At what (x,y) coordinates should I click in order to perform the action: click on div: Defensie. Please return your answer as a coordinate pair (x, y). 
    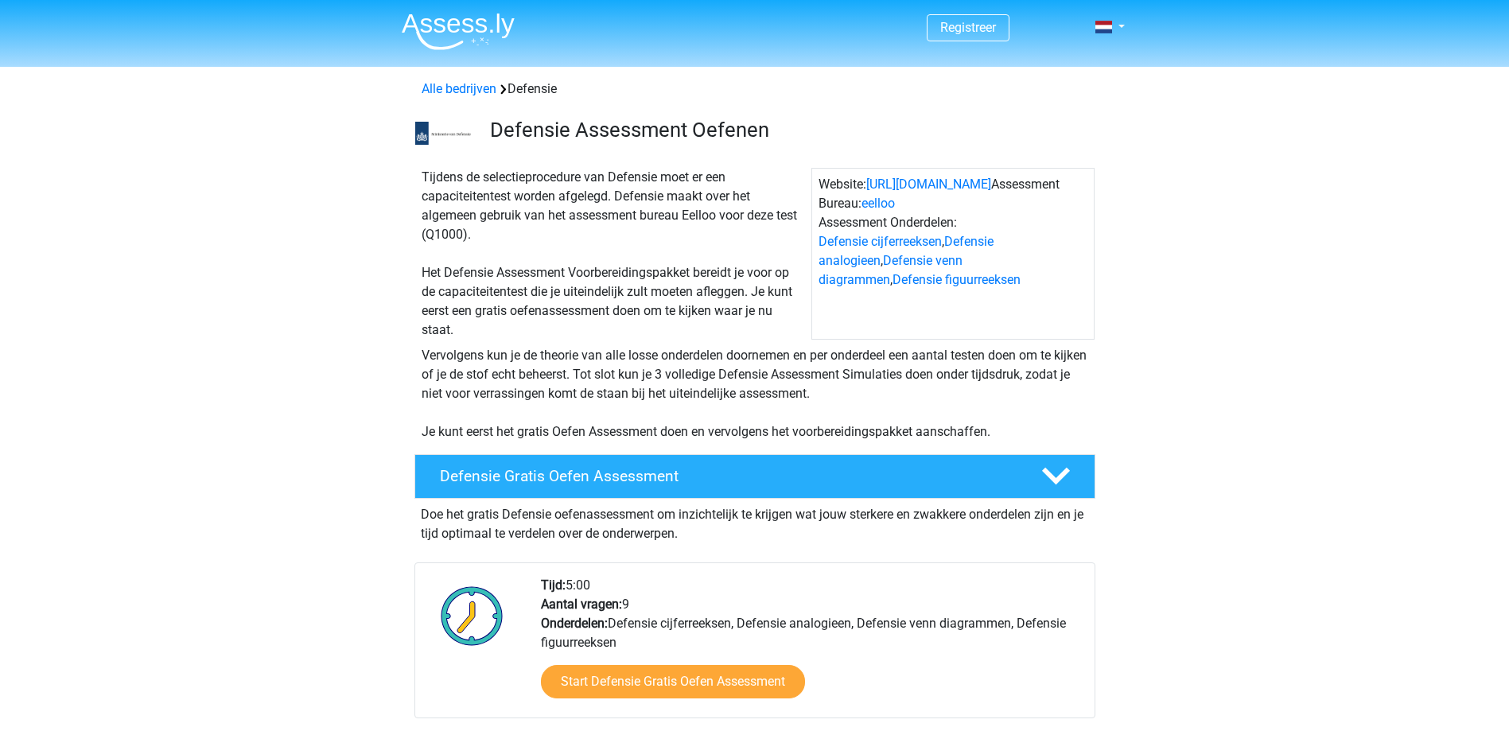
    Looking at the image, I should click on (755, 89).